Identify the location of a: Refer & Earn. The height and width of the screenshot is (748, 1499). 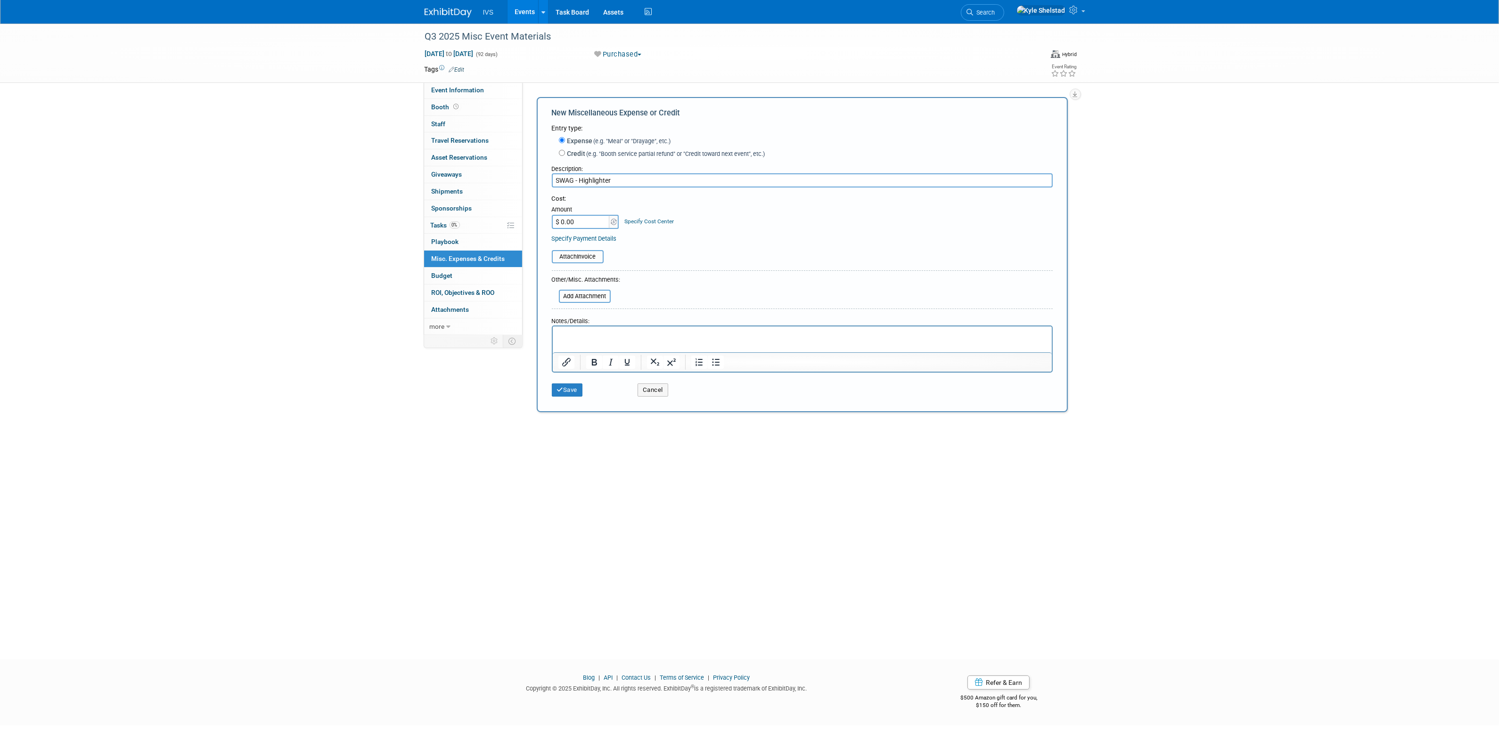
(998, 683).